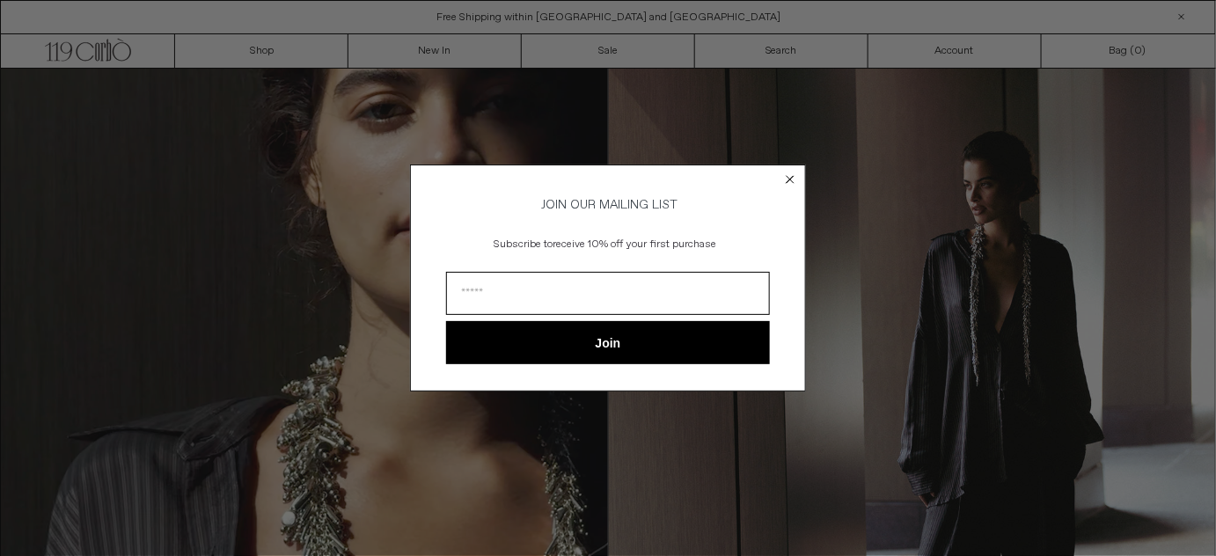  I want to click on button: Join, so click(608, 342).